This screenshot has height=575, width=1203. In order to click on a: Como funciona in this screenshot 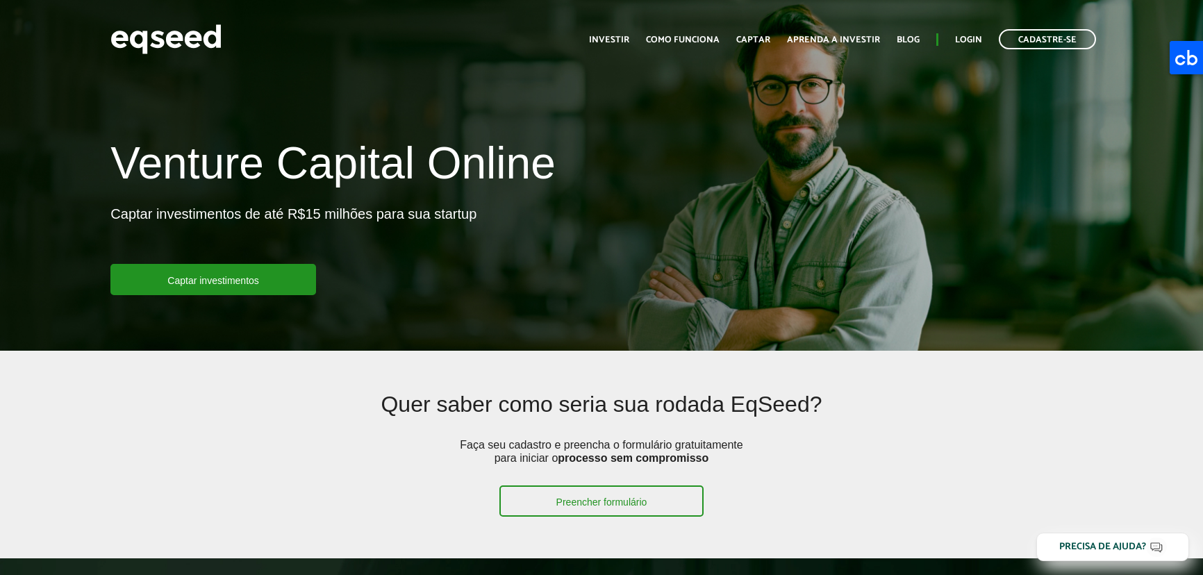, I will do `click(683, 40)`.